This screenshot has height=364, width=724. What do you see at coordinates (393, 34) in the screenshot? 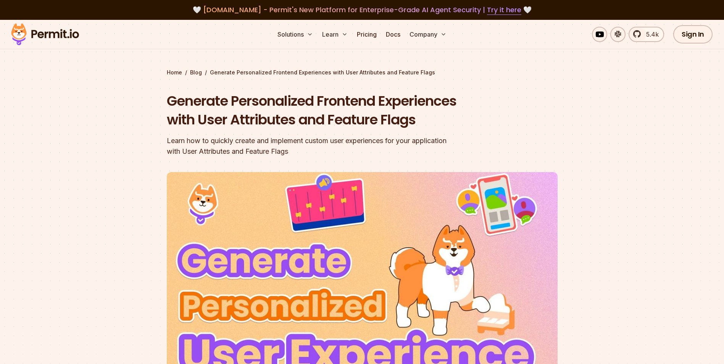
I see `a: Docs` at bounding box center [393, 34].